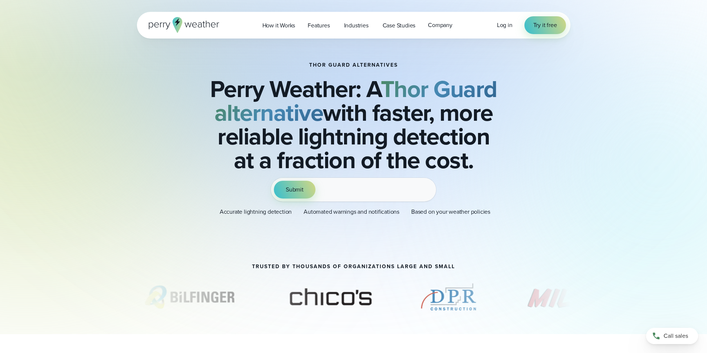  What do you see at coordinates (356, 26) in the screenshot?
I see `span: Industries` at bounding box center [356, 26].